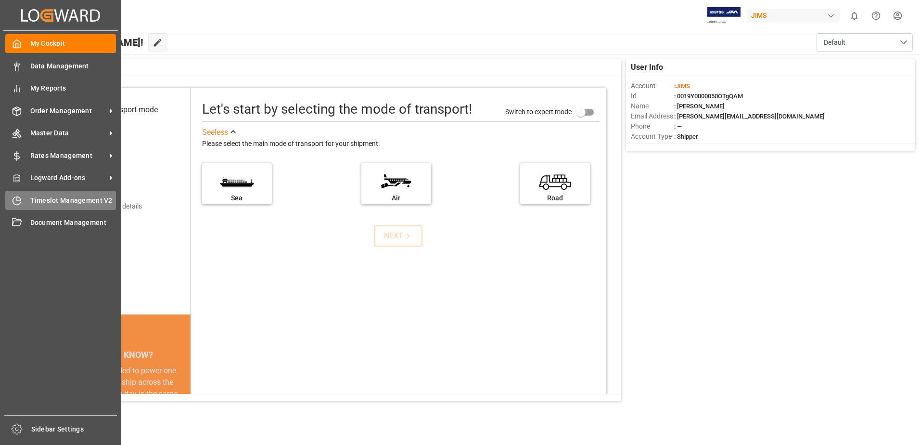 Image resolution: width=920 pixels, height=445 pixels. I want to click on span: Rates Management, so click(68, 155).